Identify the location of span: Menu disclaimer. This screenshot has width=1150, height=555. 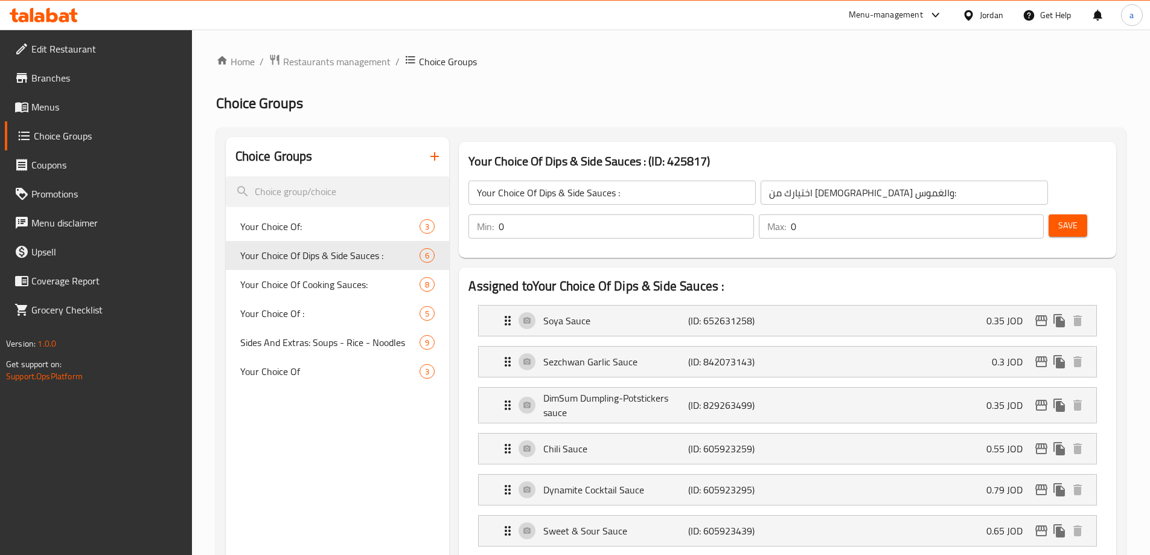
(107, 223).